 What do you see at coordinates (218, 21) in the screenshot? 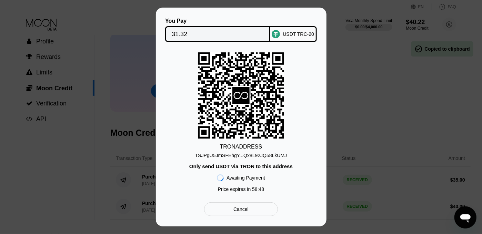
I see `div: You Pay` at bounding box center [218, 21].